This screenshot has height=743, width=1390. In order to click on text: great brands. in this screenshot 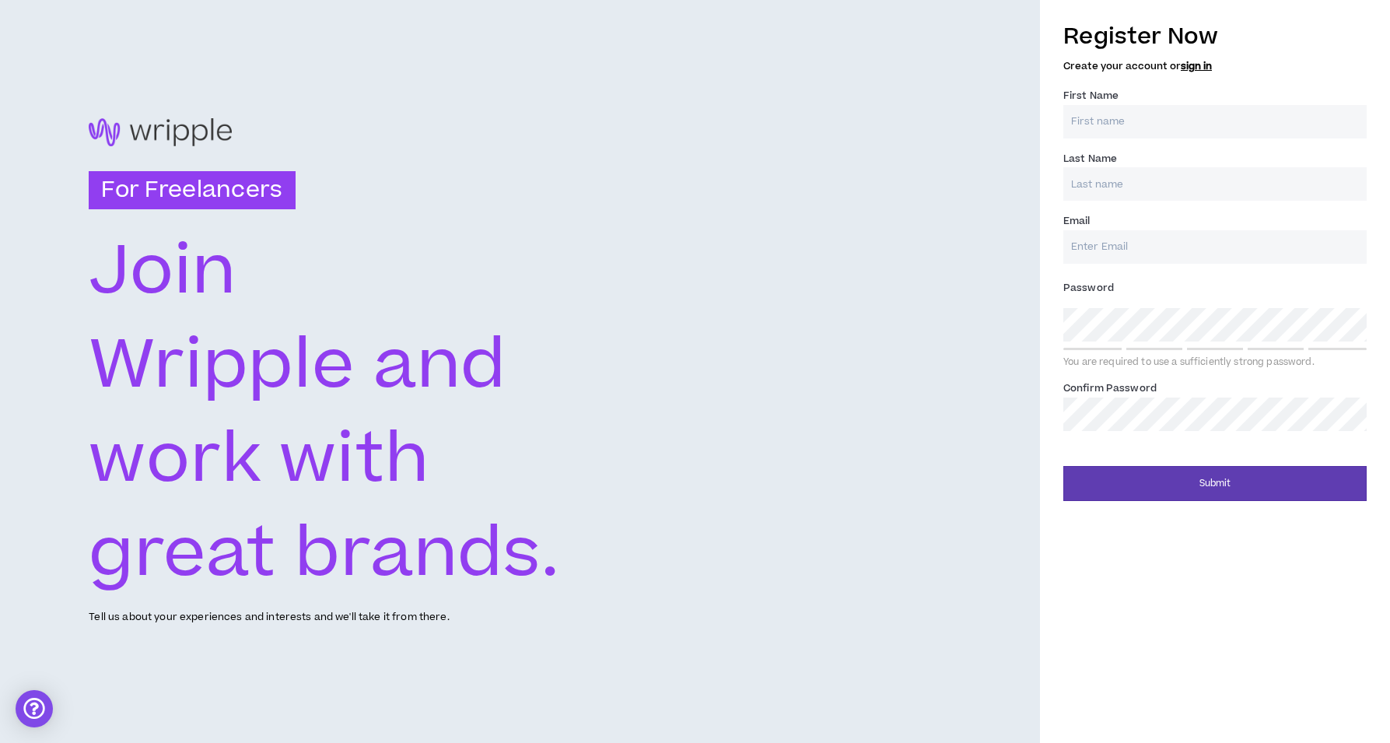, I will do `click(324, 554)`.